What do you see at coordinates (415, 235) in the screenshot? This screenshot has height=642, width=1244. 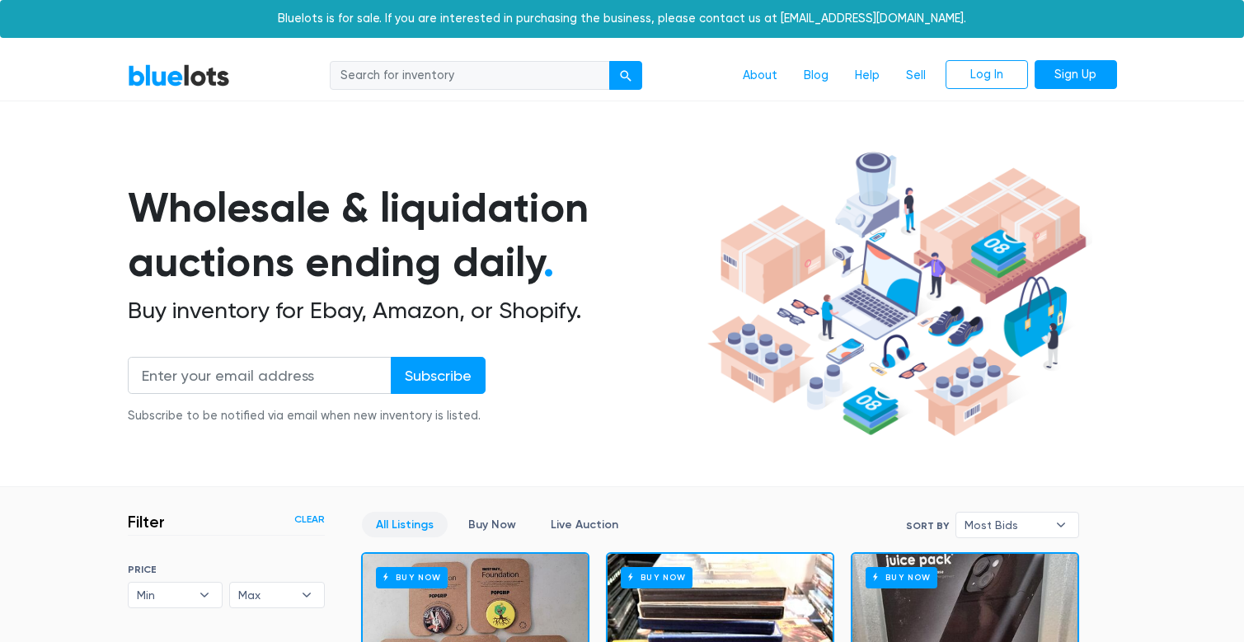 I see `h1: Wholesale & liquidation auctions ending daily` at bounding box center [415, 235].